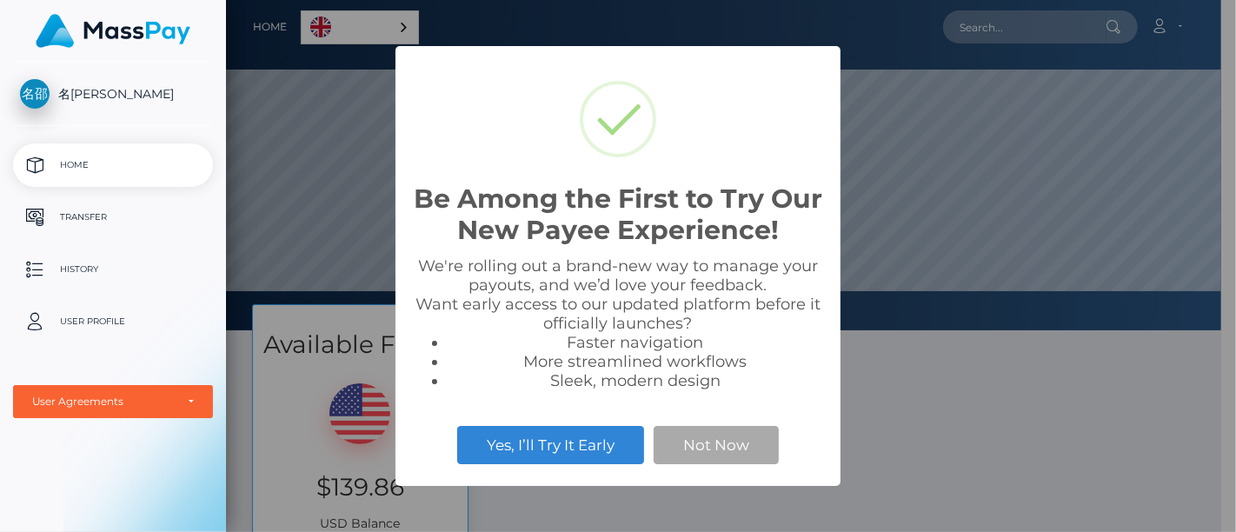 Image resolution: width=1236 pixels, height=532 pixels. Describe the element at coordinates (635, 381) in the screenshot. I see `li: Sleek, modern design` at that location.